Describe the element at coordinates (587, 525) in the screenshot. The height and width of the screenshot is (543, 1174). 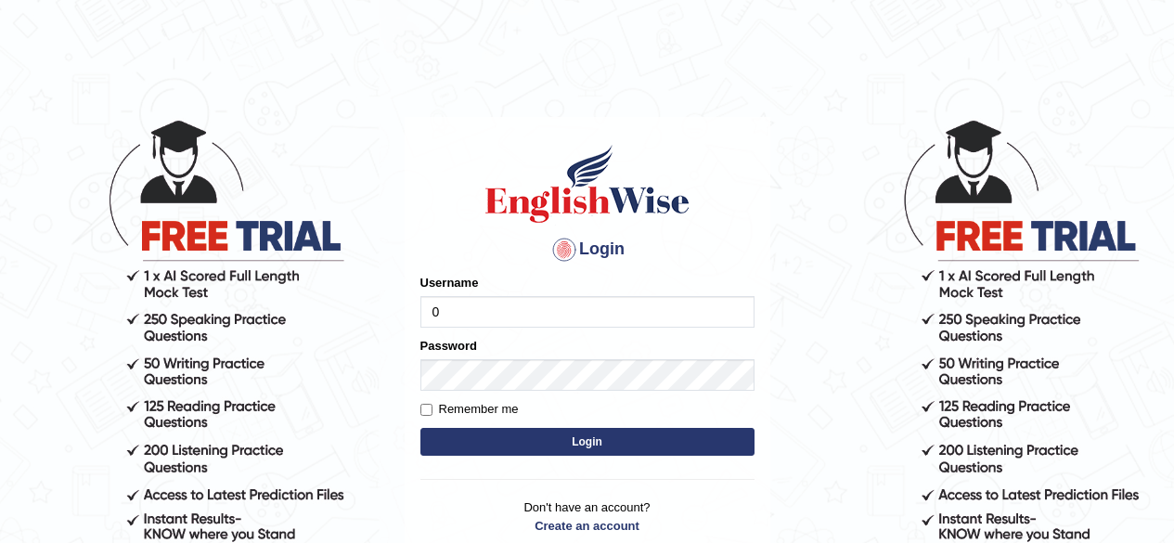
I see `a: Create an account` at that location.